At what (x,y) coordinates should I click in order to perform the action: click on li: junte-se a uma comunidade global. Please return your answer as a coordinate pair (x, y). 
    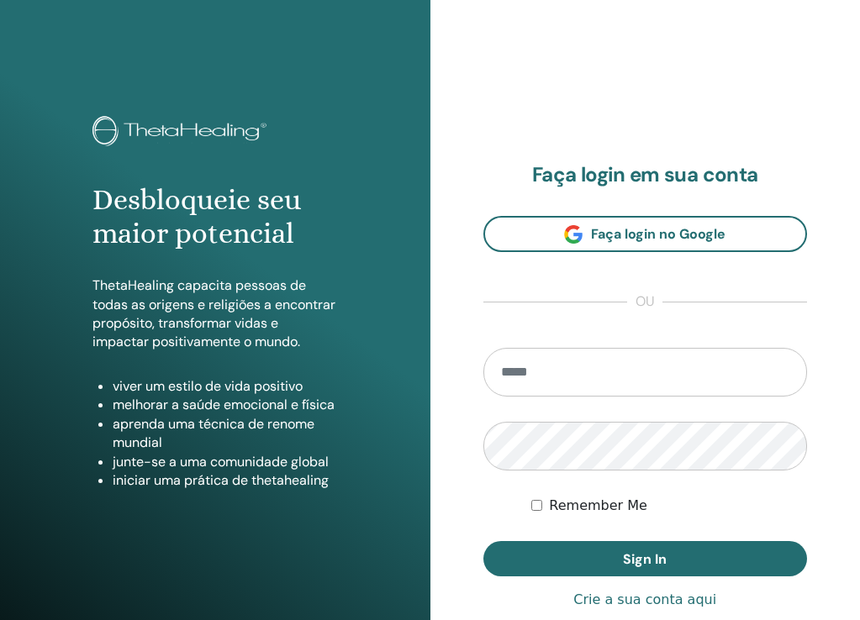
    Looking at the image, I should click on (224, 462).